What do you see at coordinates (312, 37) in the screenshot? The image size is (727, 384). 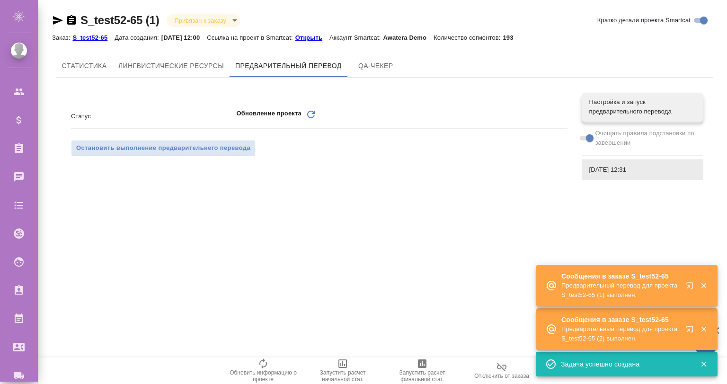 I see `p: Открыть` at bounding box center [312, 37].